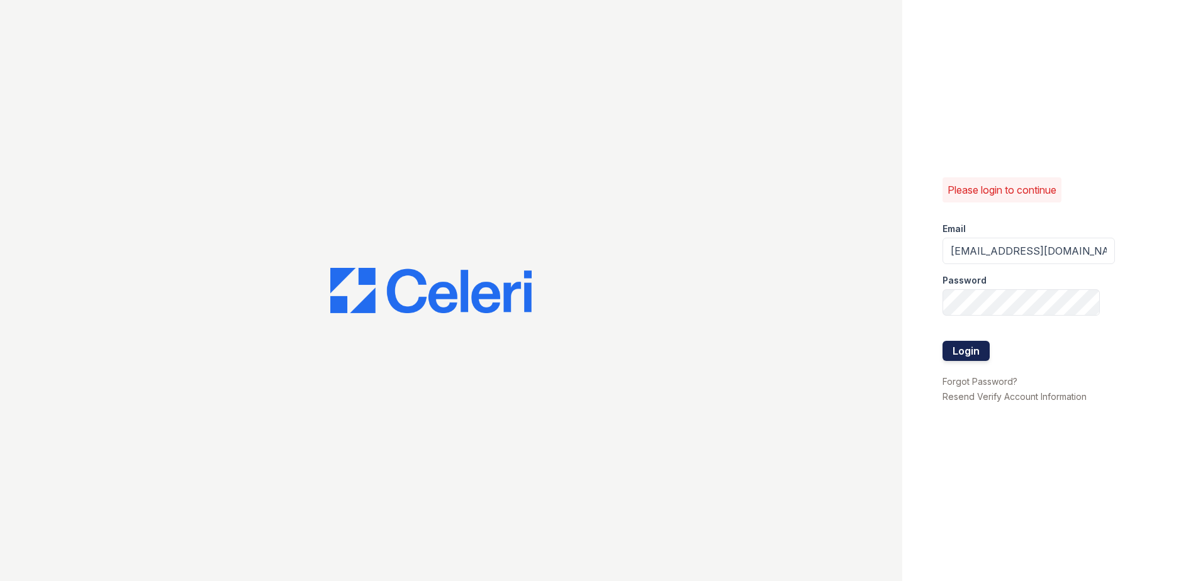 The image size is (1203, 581). What do you see at coordinates (964, 281) in the screenshot?
I see `label: Password` at bounding box center [964, 281].